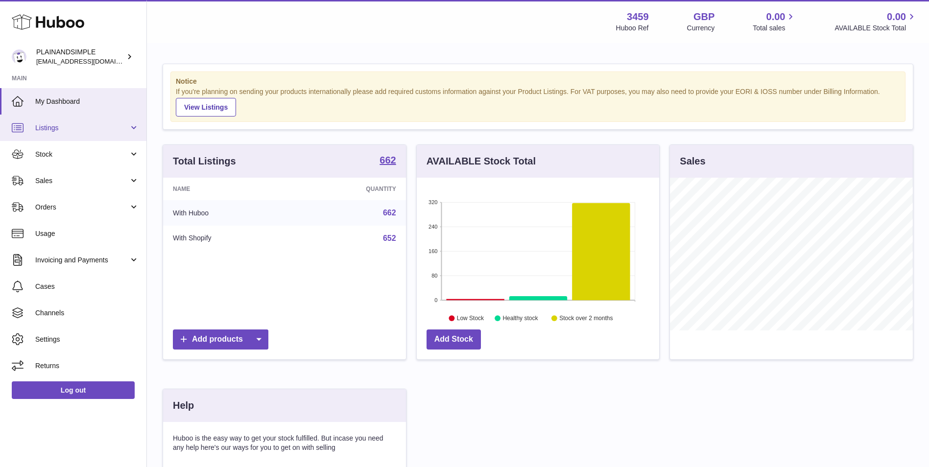 The height and width of the screenshot is (467, 929). Describe the element at coordinates (774, 22) in the screenshot. I see `a: 0.00 Total sales` at that location.